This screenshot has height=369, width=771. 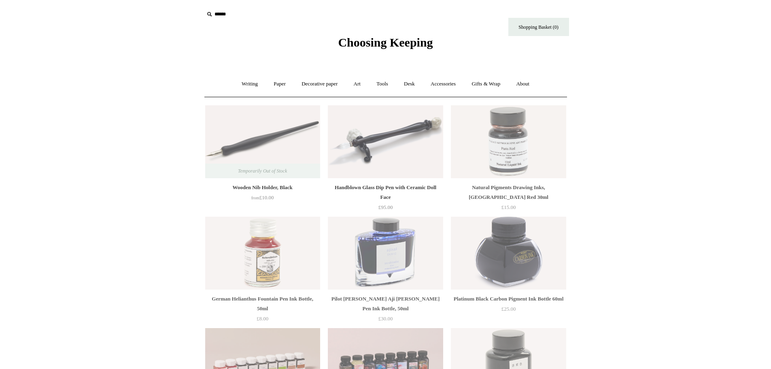 What do you see at coordinates (263, 311) in the screenshot?
I see `a: German Helianthus Fountain Pen Ink Bottle, 50ml £8.00` at bounding box center [263, 311].